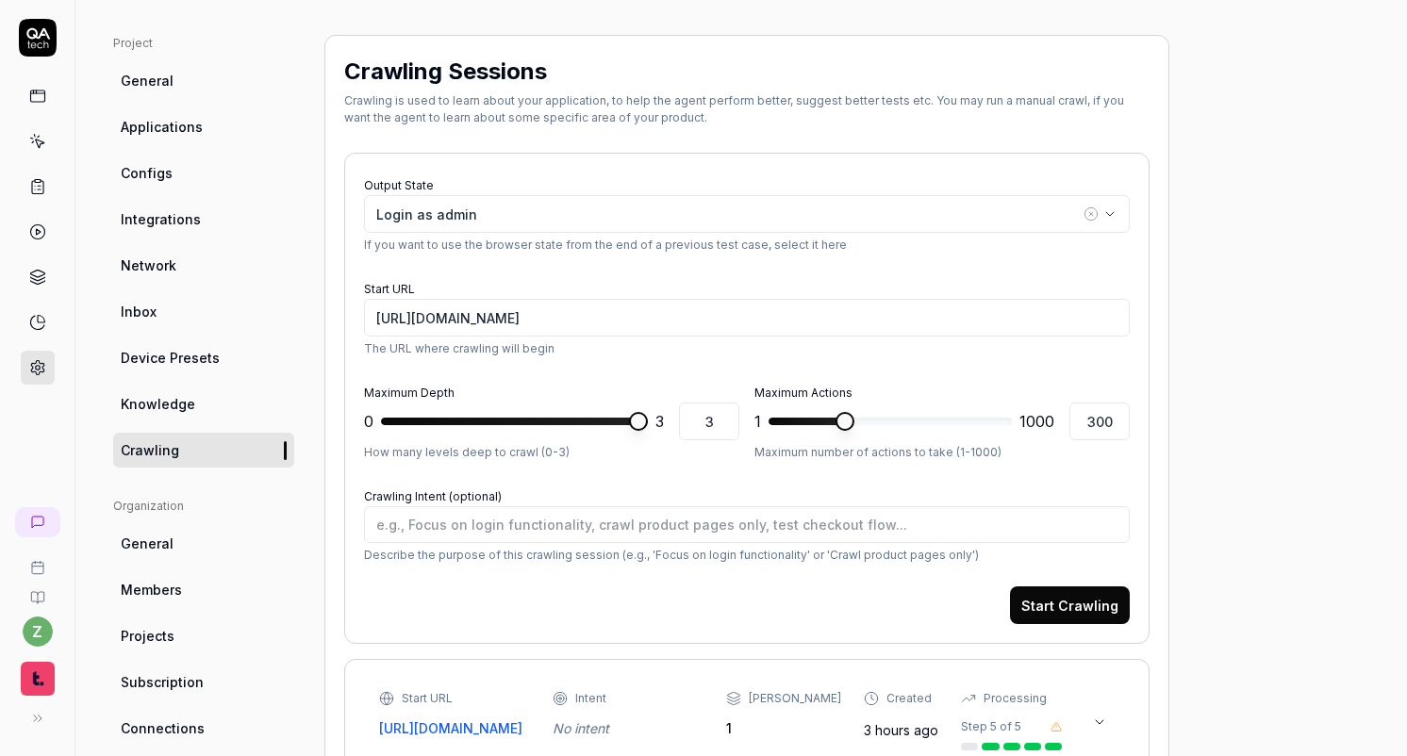 This screenshot has width=1407, height=756. What do you see at coordinates (139, 311) in the screenshot?
I see `span: Inbox` at bounding box center [139, 311].